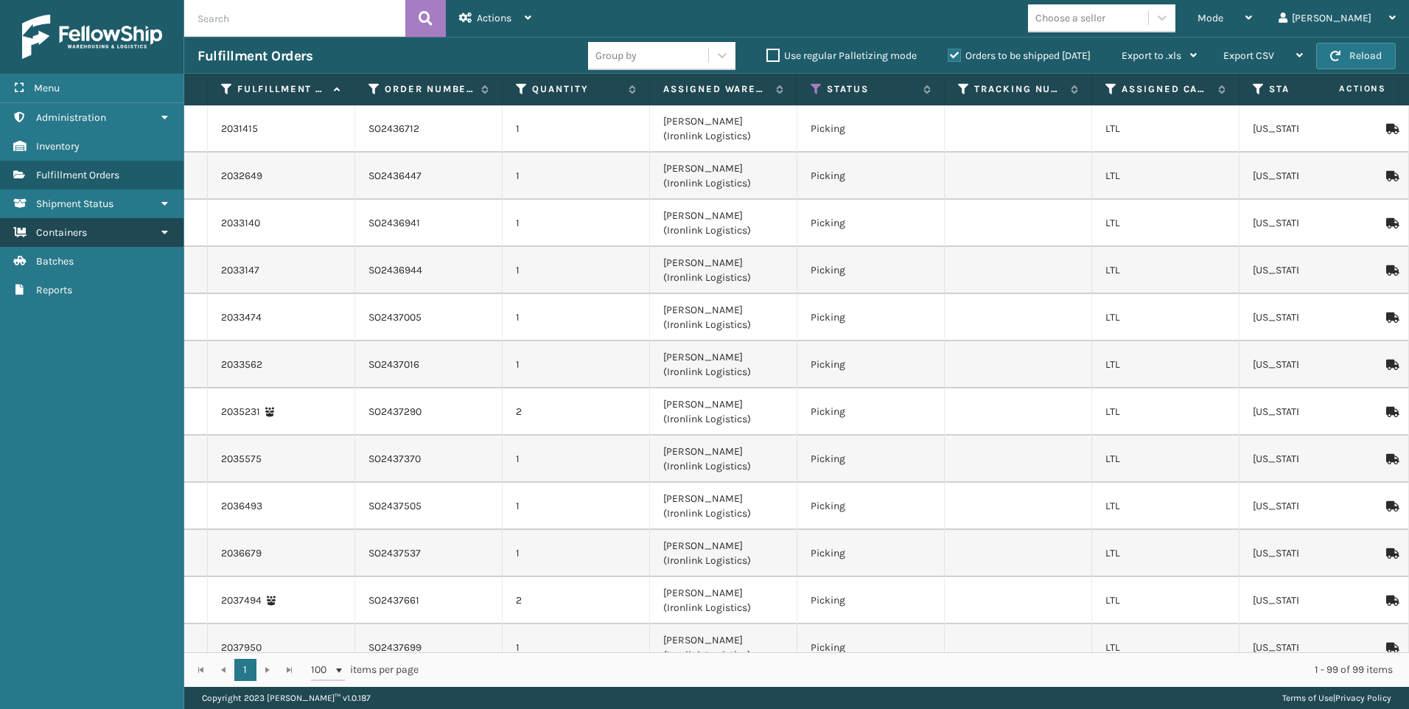 The width and height of the screenshot is (1409, 709). What do you see at coordinates (1356, 56) in the screenshot?
I see `button: Reload` at bounding box center [1356, 56].